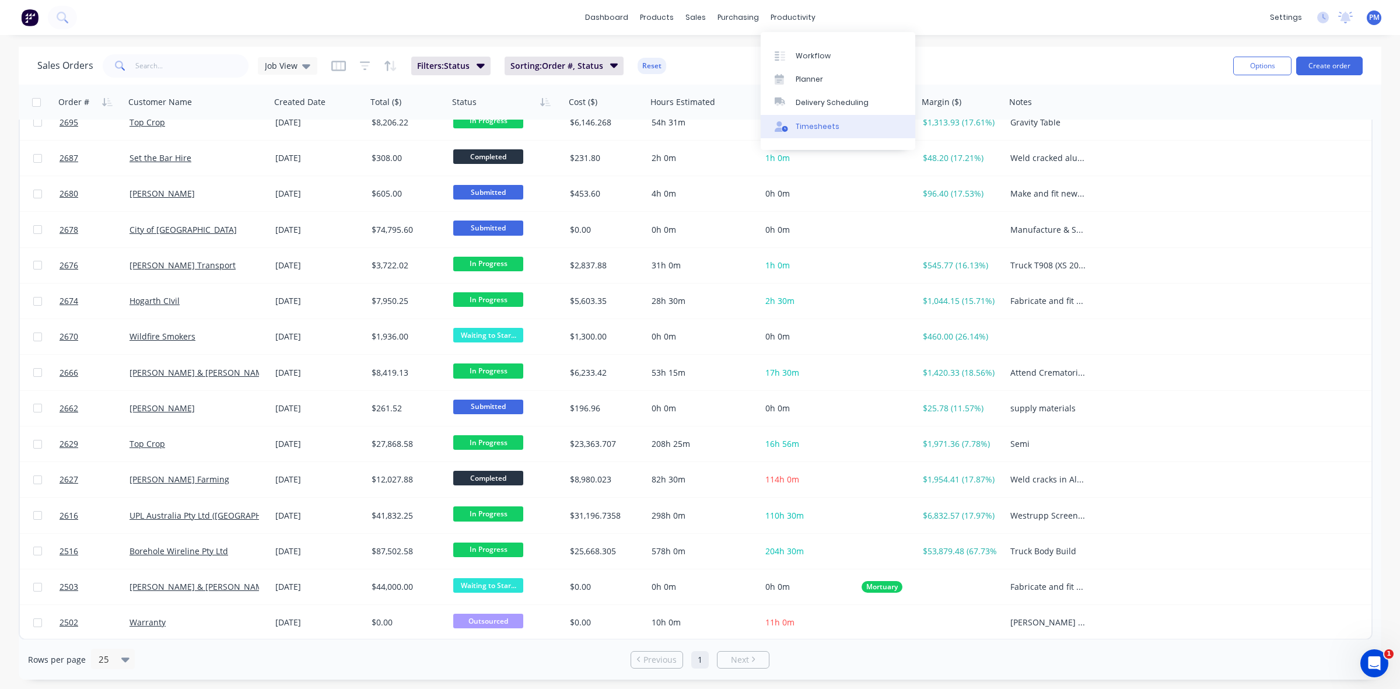  Describe the element at coordinates (960, 516) in the screenshot. I see `div: $6,832.57 (17.97%)` at that location.